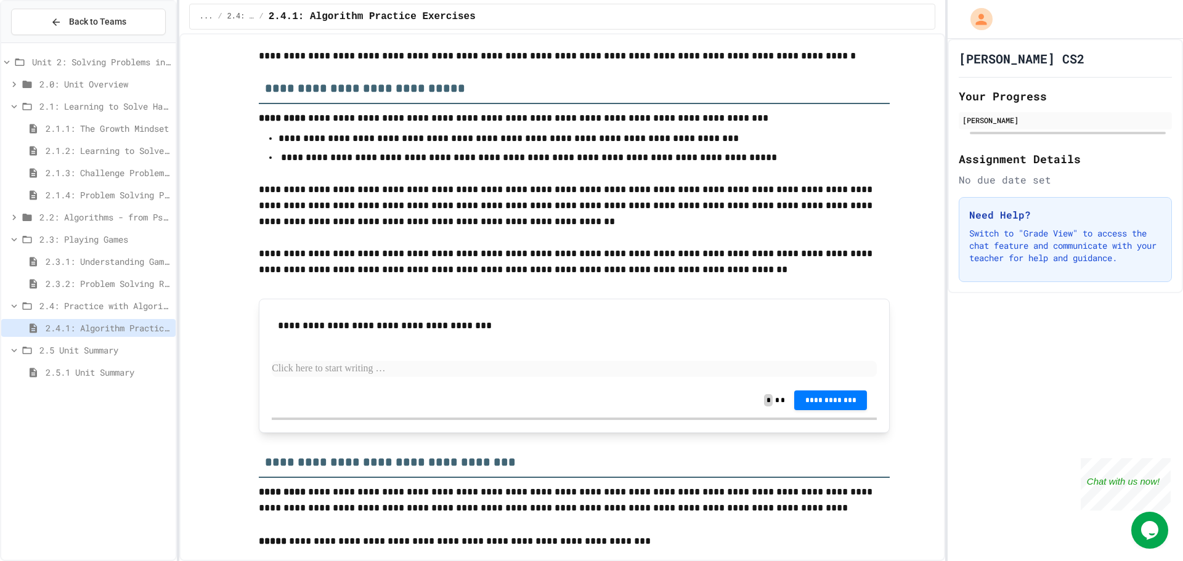 This screenshot has height=561, width=1183. What do you see at coordinates (101, 62) in the screenshot?
I see `span: Unit 2: Solving Problems in Computer Science` at bounding box center [101, 62].